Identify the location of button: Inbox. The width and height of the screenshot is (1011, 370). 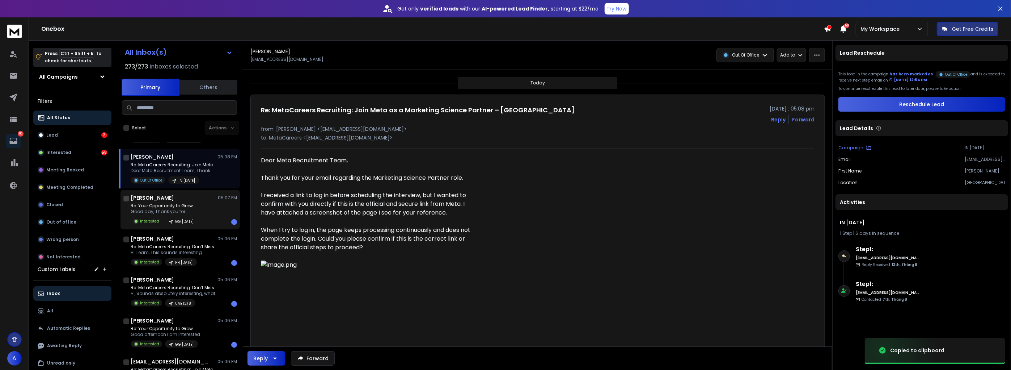
(72, 293).